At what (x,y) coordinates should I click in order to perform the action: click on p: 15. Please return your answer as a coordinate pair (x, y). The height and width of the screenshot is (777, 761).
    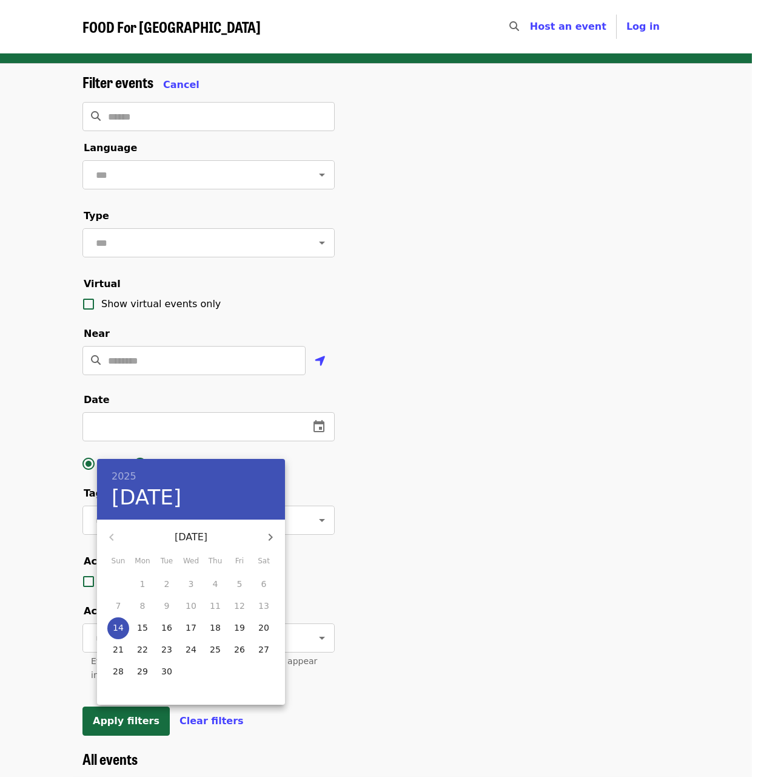
    Looking at the image, I should click on (143, 627).